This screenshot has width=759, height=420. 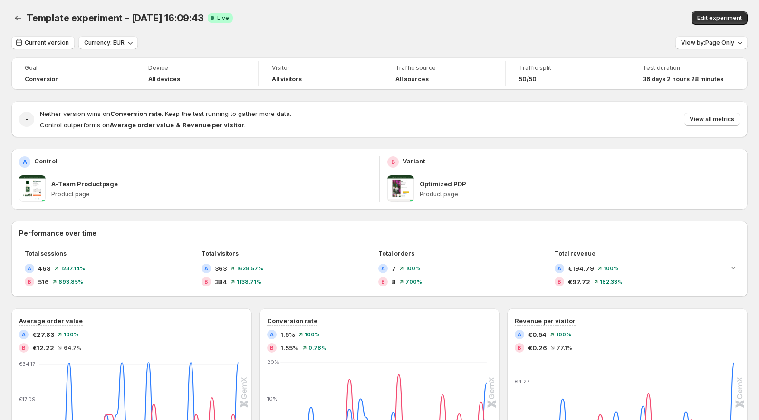 What do you see at coordinates (221, 269) in the screenshot?
I see `span: 363` at bounding box center [221, 269].